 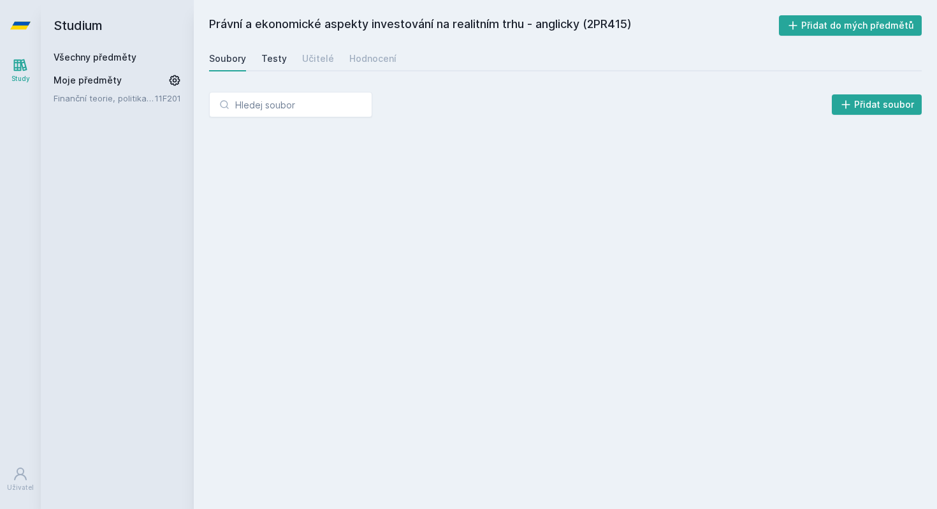 I want to click on button: Přidat do mých předmětů, so click(x=851, y=26).